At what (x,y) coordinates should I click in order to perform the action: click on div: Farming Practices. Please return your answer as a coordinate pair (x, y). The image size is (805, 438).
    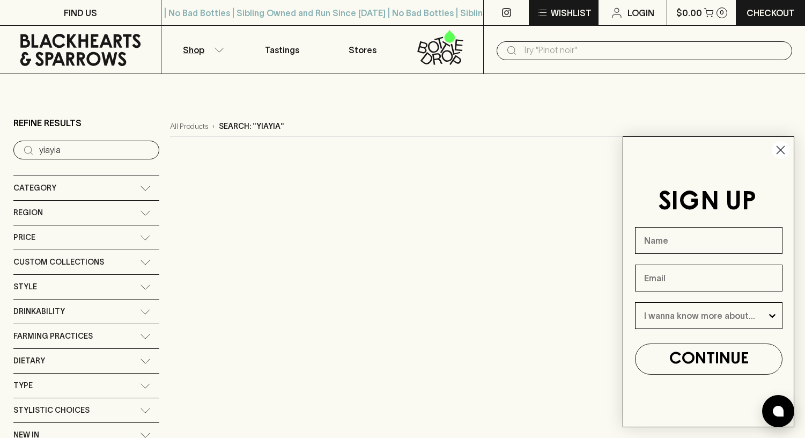
    Looking at the image, I should click on (86, 336).